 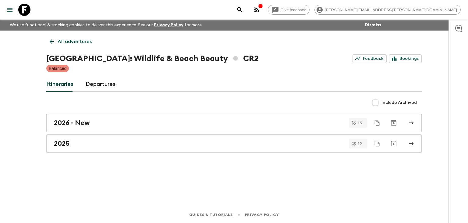 I want to click on span: 12, so click(x=360, y=143).